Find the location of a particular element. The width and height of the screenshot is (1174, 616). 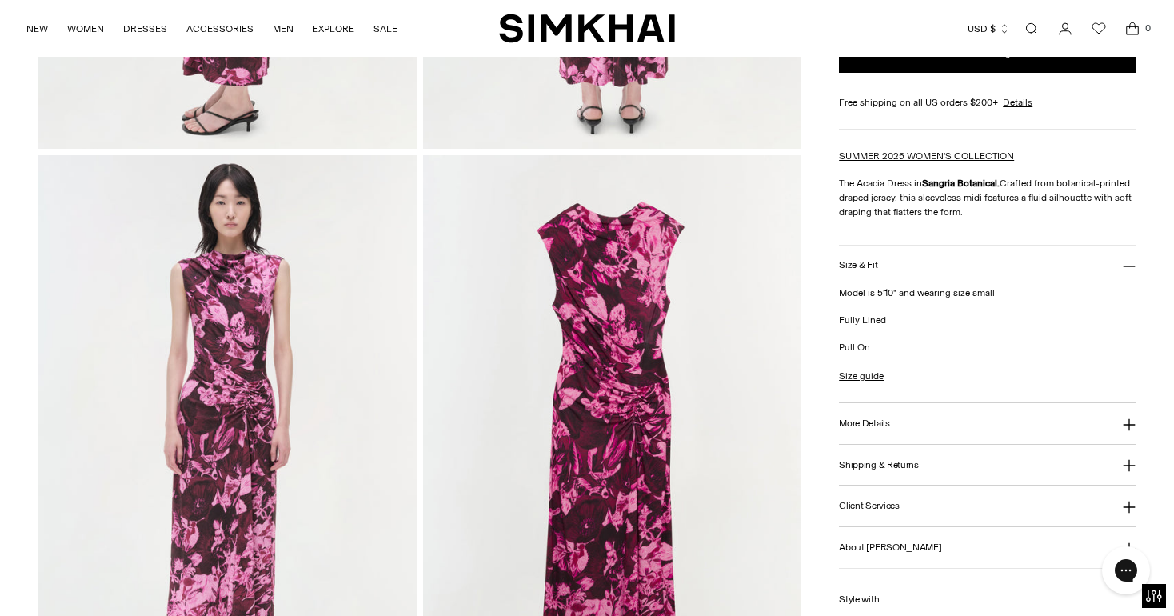

a: EXPLORE is located at coordinates (333, 29).